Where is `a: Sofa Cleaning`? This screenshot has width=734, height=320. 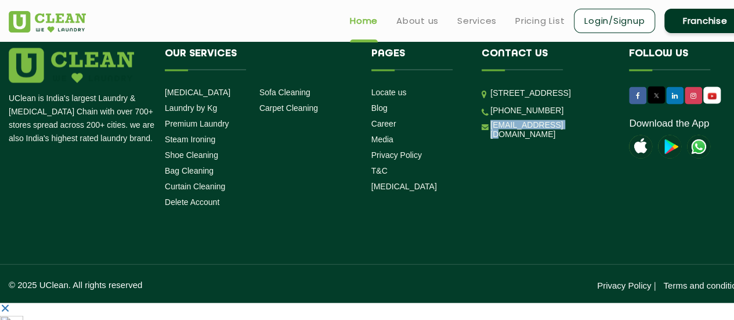 a: Sofa Cleaning is located at coordinates (285, 92).